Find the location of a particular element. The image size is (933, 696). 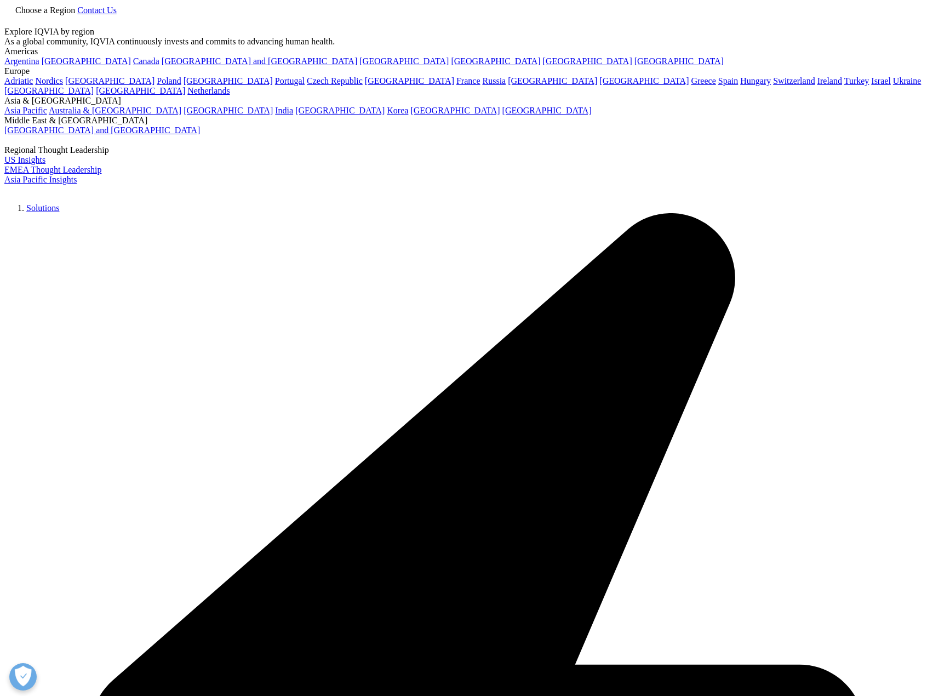

a: Korea is located at coordinates (397, 110).